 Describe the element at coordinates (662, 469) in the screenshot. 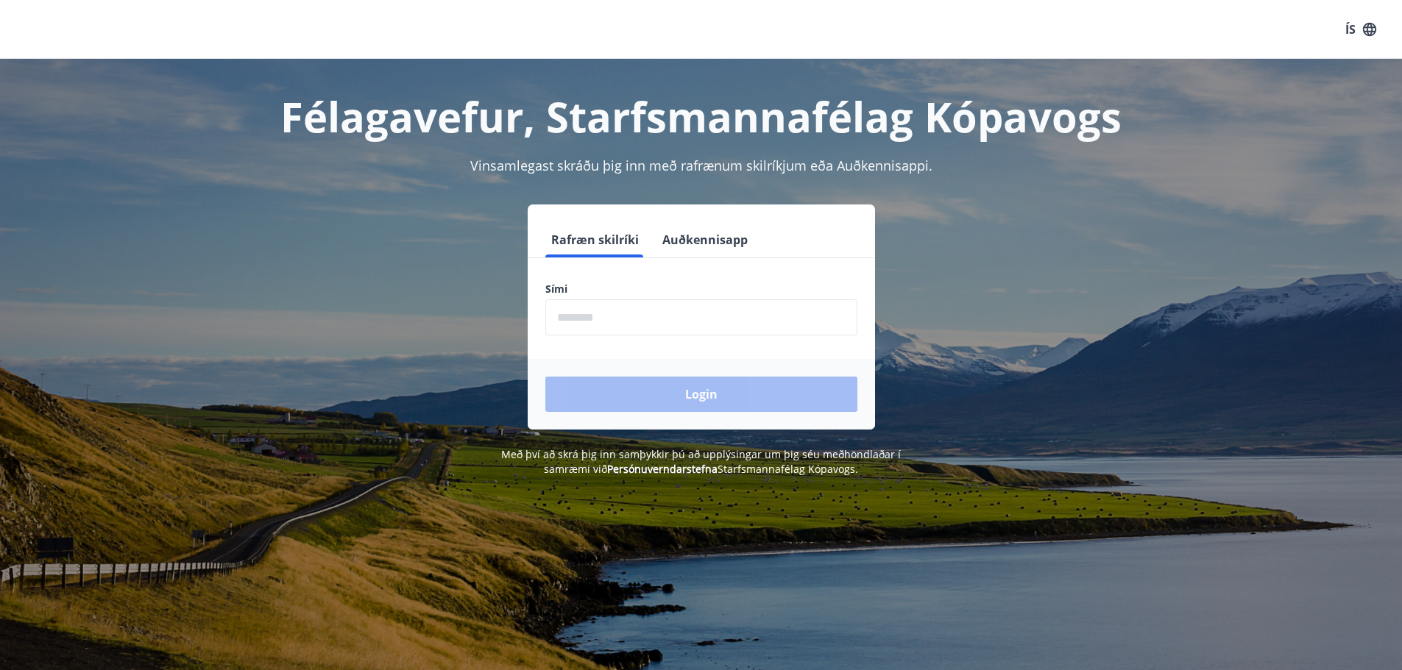

I see `a: Persónuverndarstefna` at that location.